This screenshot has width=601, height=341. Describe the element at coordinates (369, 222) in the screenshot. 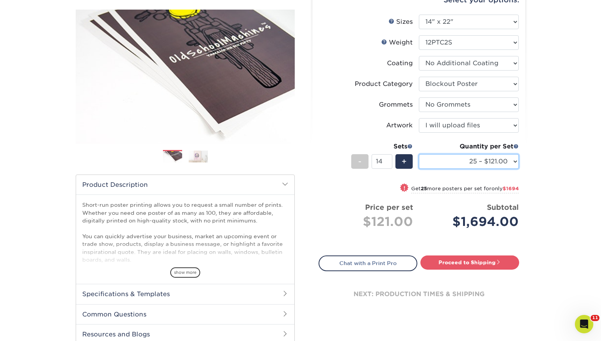

I see `div: $121.00` at that location.